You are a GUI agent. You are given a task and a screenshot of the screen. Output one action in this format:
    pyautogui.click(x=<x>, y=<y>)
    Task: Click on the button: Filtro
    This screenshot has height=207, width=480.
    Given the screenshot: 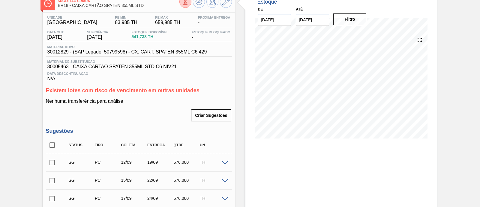 What is the action you would take?
    pyautogui.click(x=350, y=19)
    